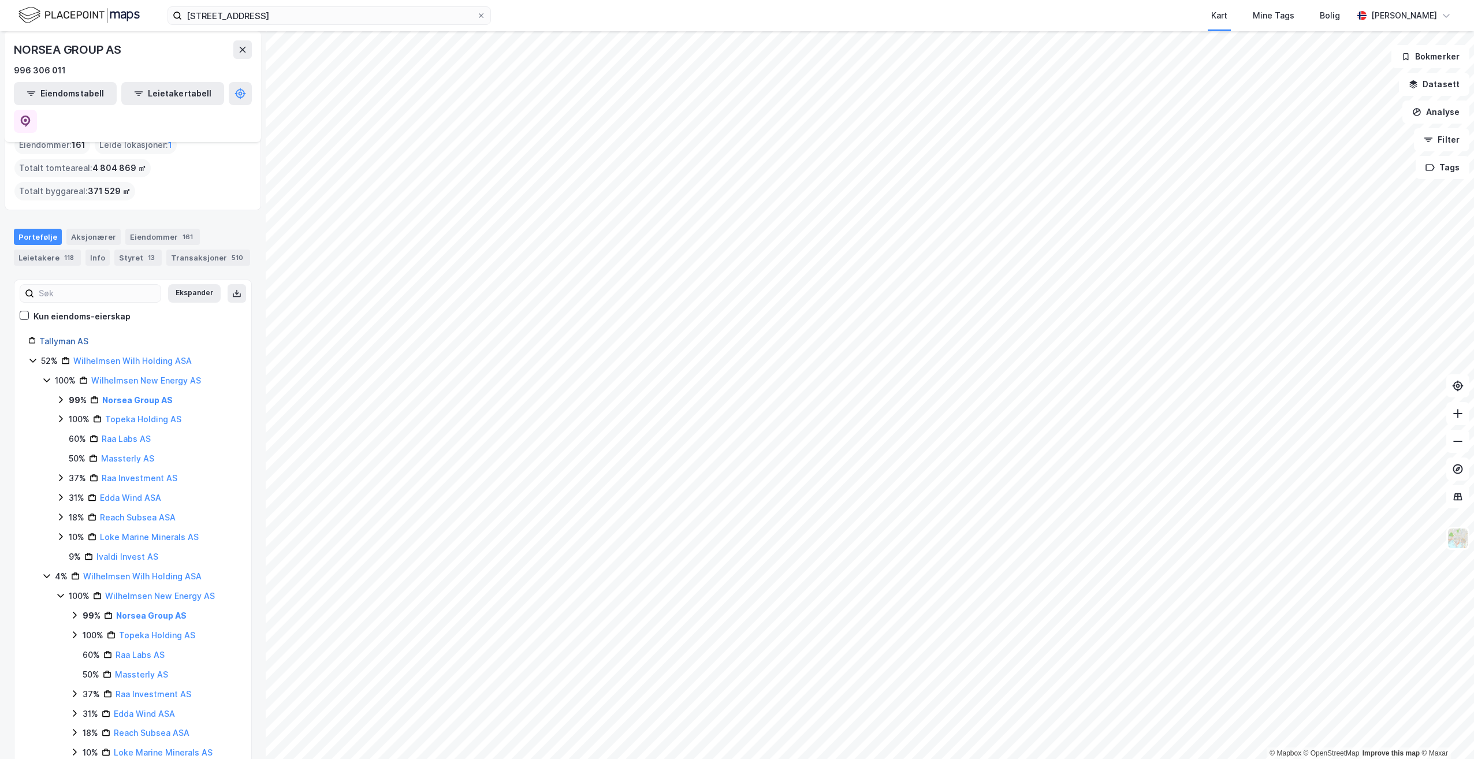 The width and height of the screenshot is (1474, 759). I want to click on div: 10%, so click(76, 537).